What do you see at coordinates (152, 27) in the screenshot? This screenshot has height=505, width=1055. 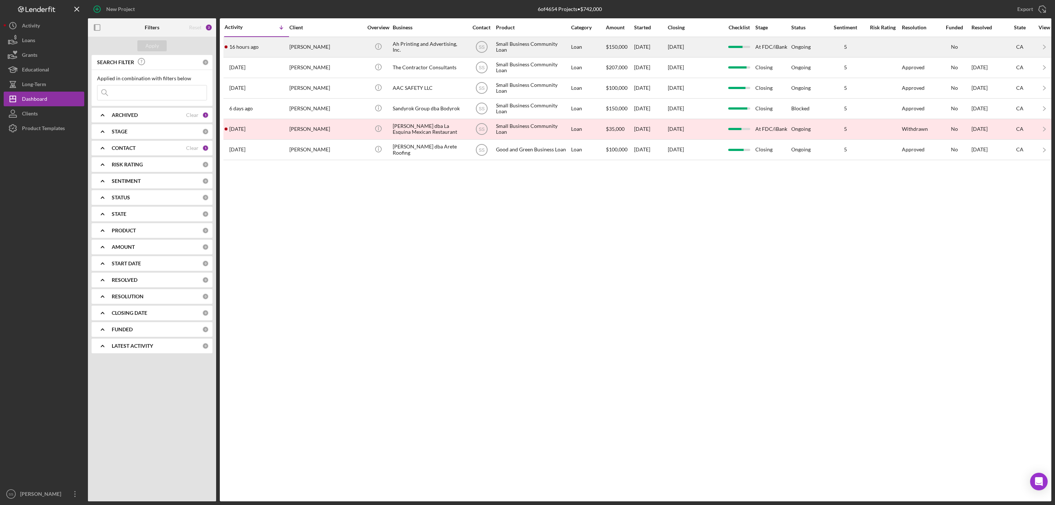 I see `b: Filters` at bounding box center [152, 27].